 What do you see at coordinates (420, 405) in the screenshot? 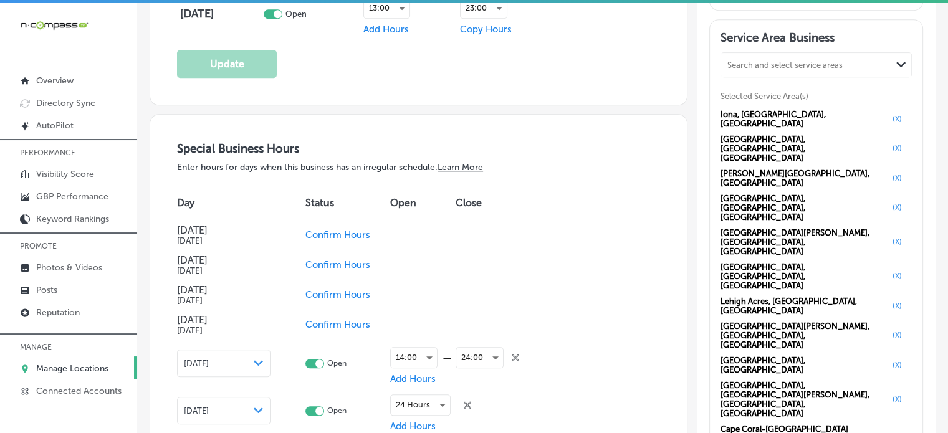
I see `div: 24 Hours` at bounding box center [420, 405].